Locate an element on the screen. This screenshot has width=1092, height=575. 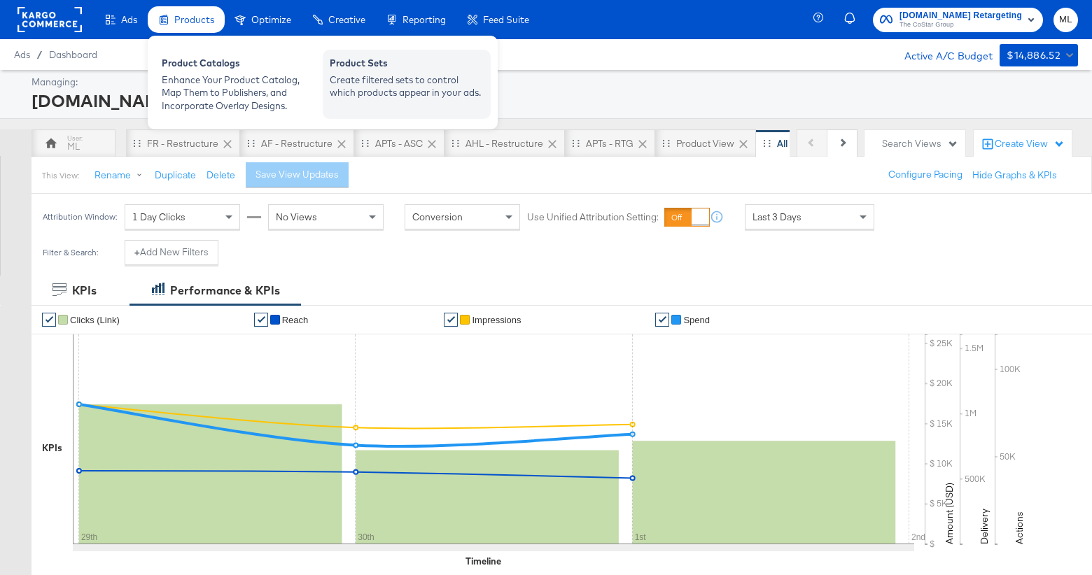
text: Delivery is located at coordinates (984, 526).